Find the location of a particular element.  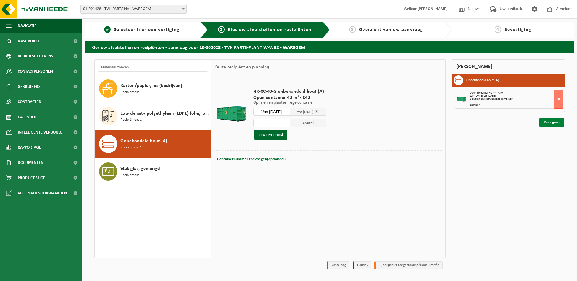

span: Acceptatievoorwaarden is located at coordinates (42, 193).